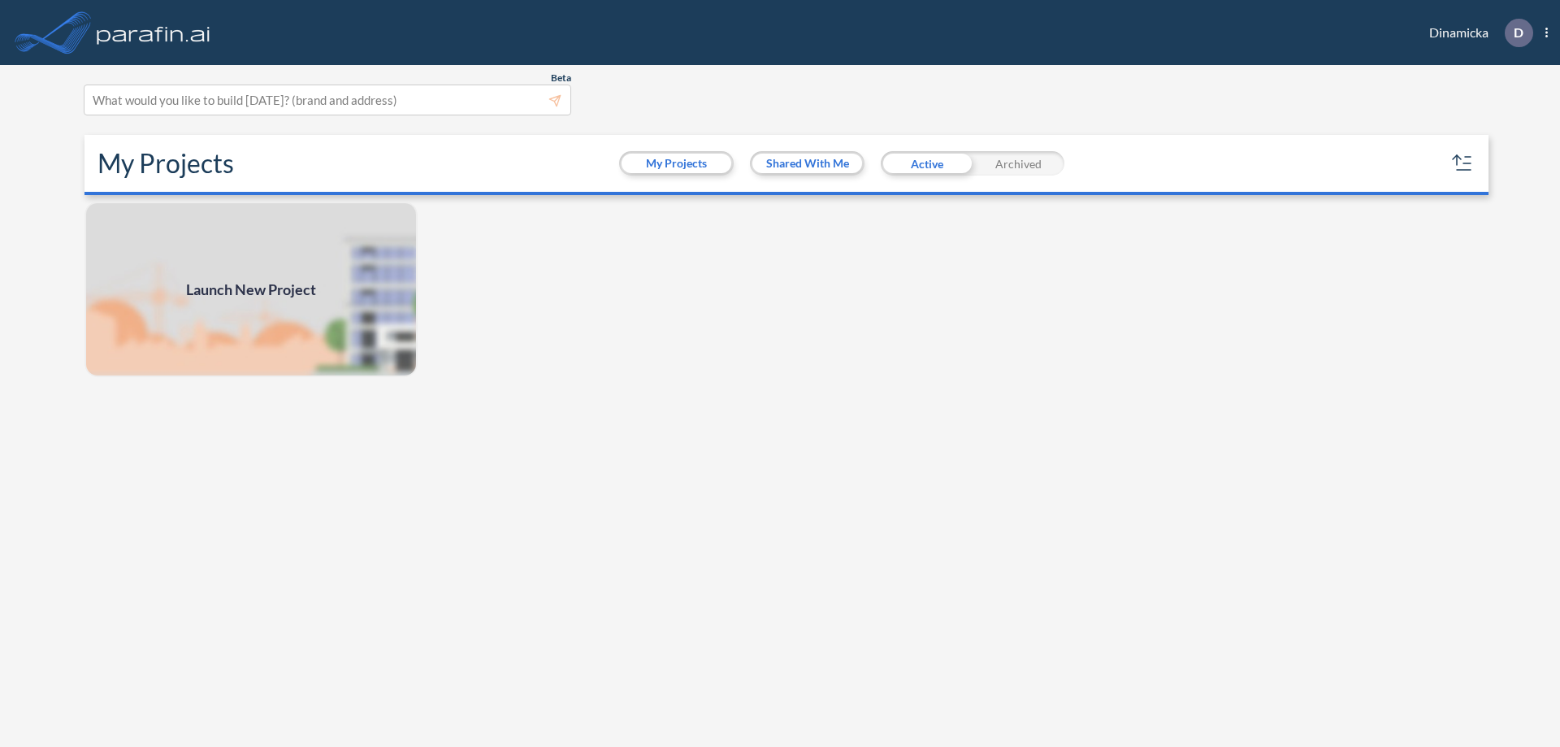  What do you see at coordinates (1018, 163) in the screenshot?
I see `div: Archived` at bounding box center [1018, 163].